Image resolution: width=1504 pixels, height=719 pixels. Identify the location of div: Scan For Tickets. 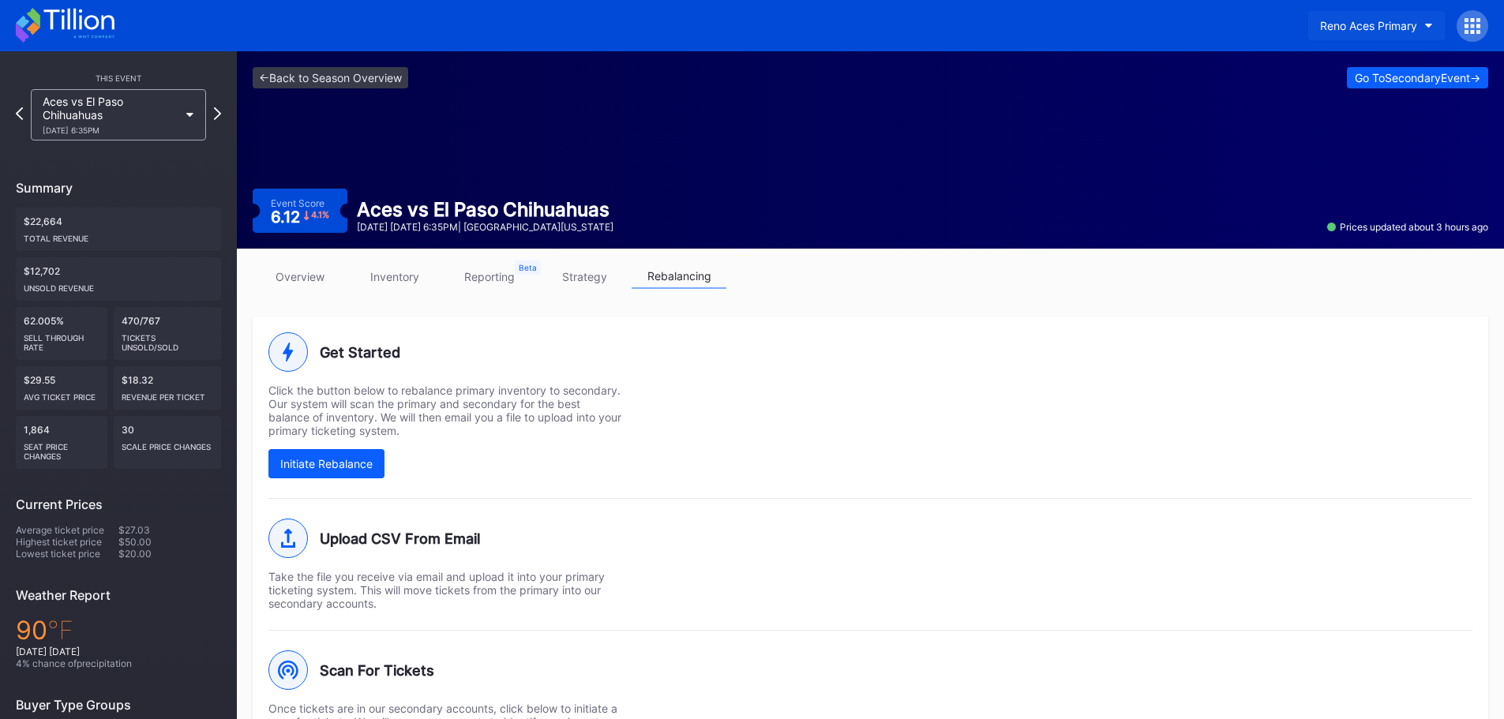
(870, 670).